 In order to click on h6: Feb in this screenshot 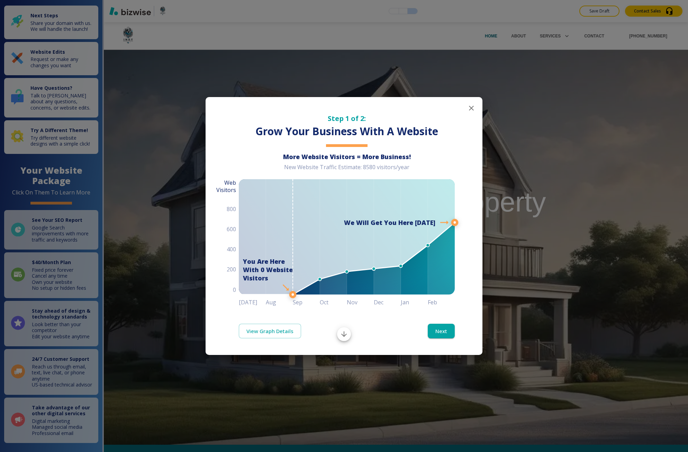, I will do `click(442, 302)`.